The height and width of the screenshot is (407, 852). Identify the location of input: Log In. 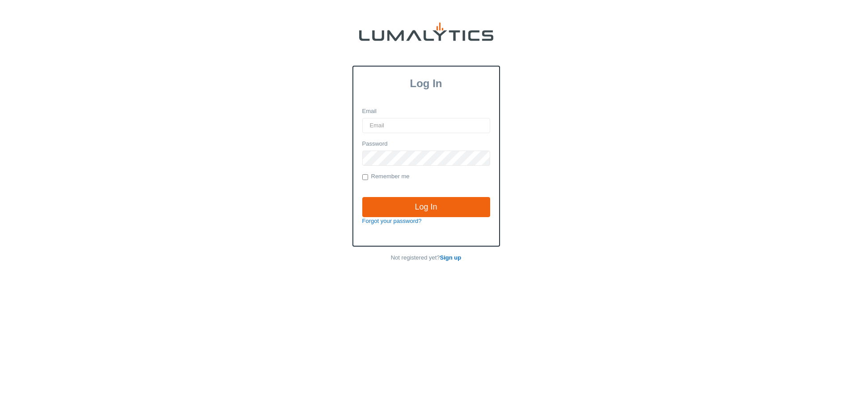
(426, 208).